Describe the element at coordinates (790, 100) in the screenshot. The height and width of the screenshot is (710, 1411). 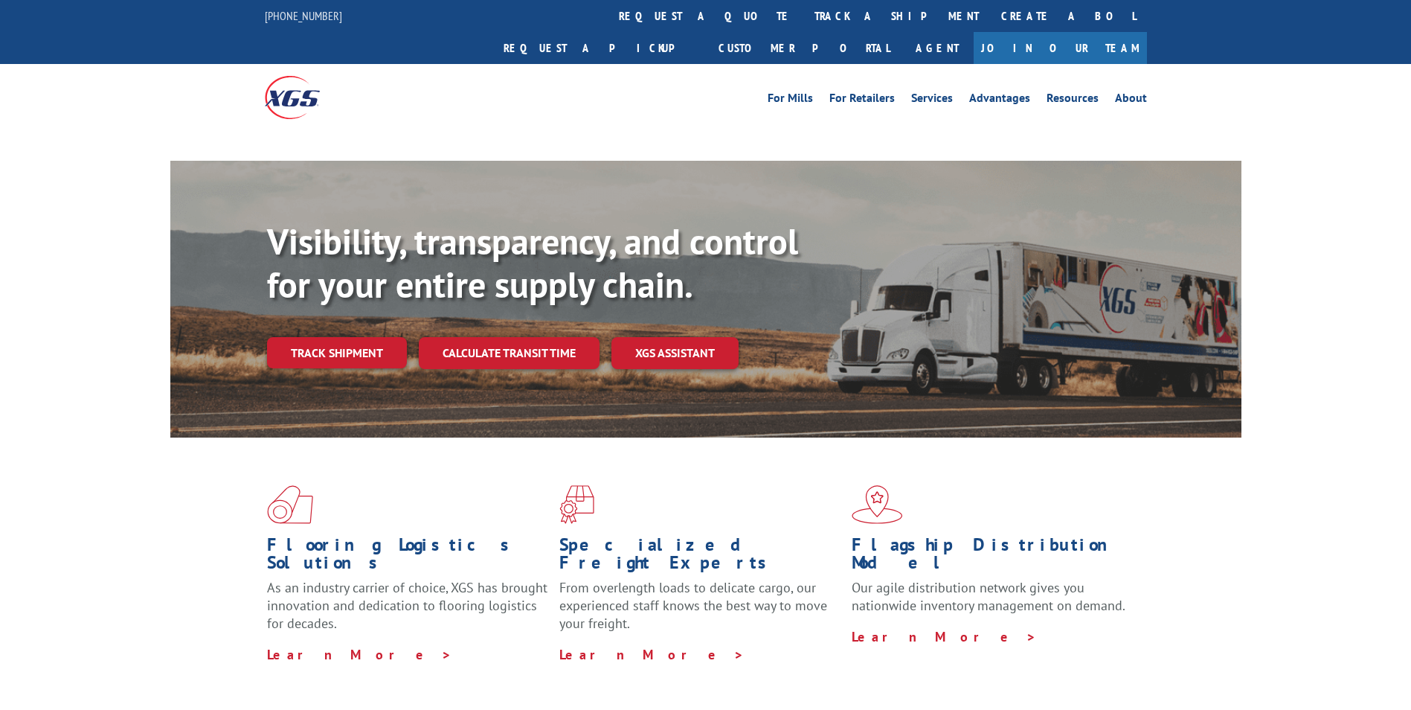
I see `a: For Mills` at that location.